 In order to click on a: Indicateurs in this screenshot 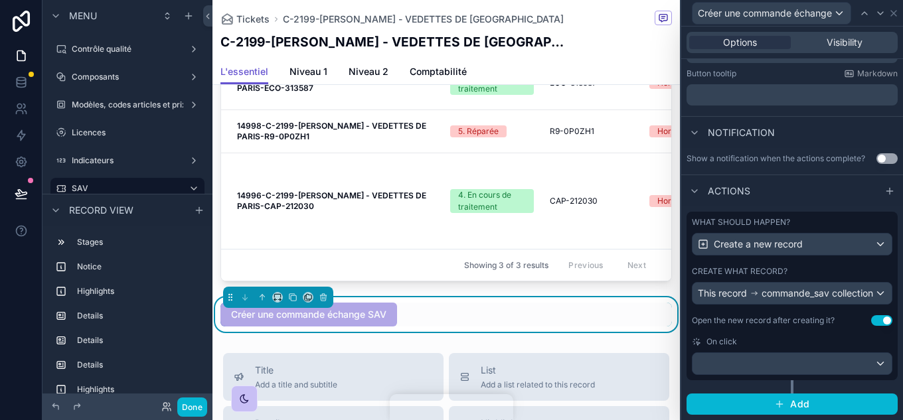, I will do `click(127, 161)`.